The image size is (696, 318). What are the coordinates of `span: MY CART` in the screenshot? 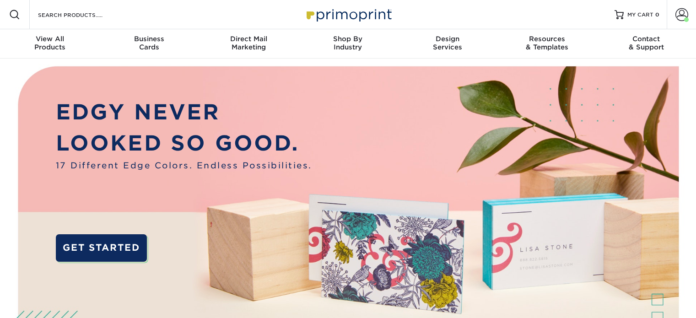 It's located at (640, 15).